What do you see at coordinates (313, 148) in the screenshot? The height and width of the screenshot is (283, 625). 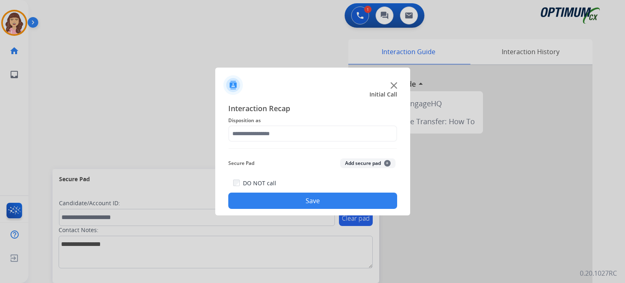 I see `img: contact-recap-line.svg` at bounding box center [313, 148].